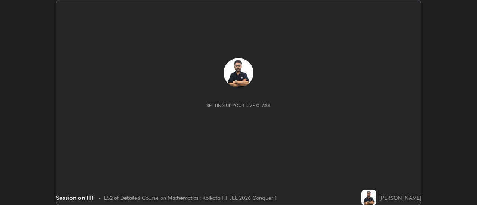  I want to click on div: L52 of Detailed Course on Mathematics : Kolkata IIT JEE 2026 Conquer 1, so click(190, 198).